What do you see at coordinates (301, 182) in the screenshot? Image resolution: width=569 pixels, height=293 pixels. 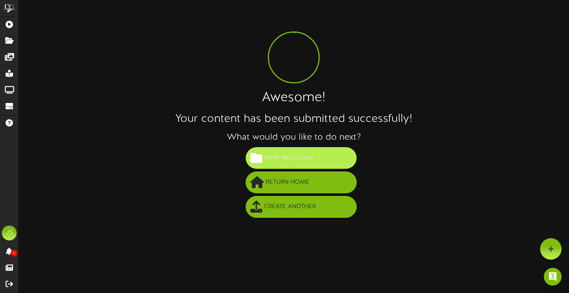 I see `button: Return Home` at bounding box center [301, 182].